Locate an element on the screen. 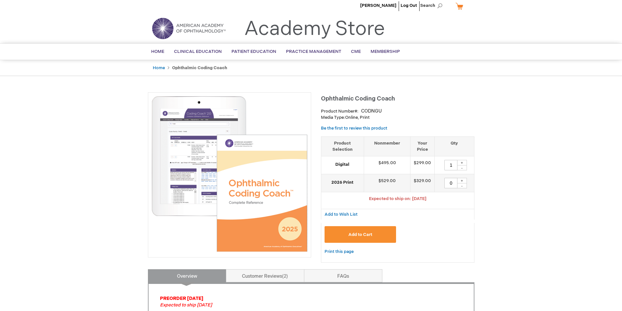  span: Patient Education is located at coordinates (254, 52).